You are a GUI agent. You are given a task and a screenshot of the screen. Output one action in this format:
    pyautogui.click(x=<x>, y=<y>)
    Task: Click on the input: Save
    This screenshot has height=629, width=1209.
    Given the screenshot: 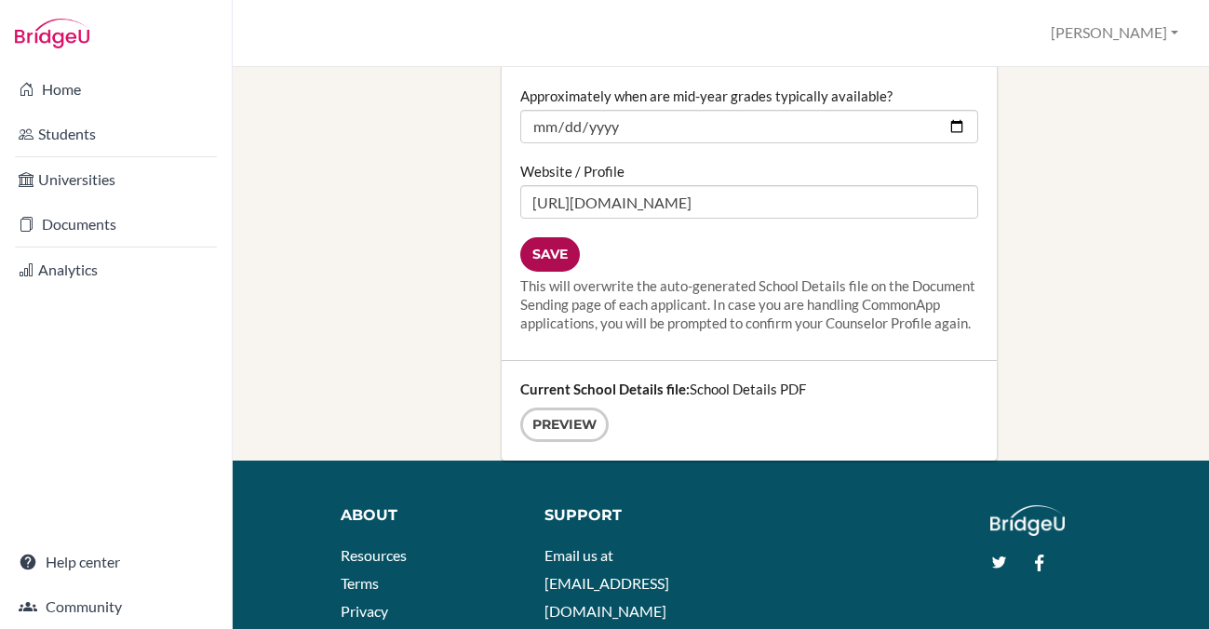 What is the action you would take?
    pyautogui.click(x=550, y=254)
    